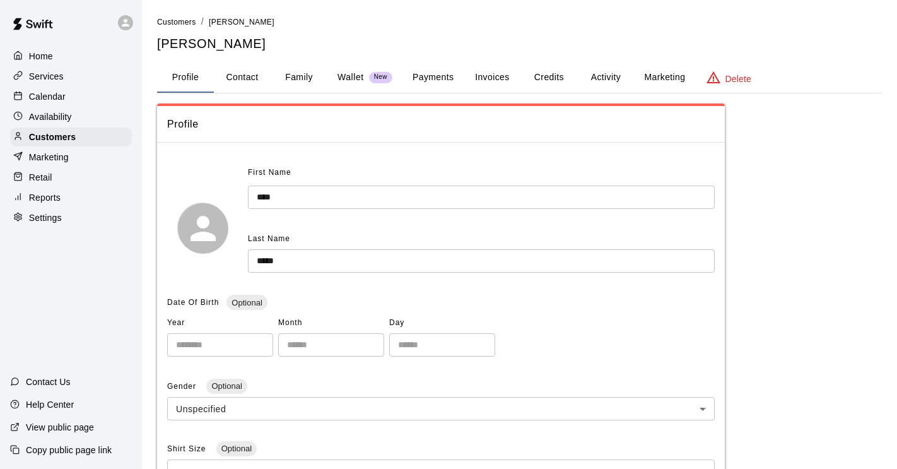  Describe the element at coordinates (492, 78) in the screenshot. I see `button: Invoices` at that location.